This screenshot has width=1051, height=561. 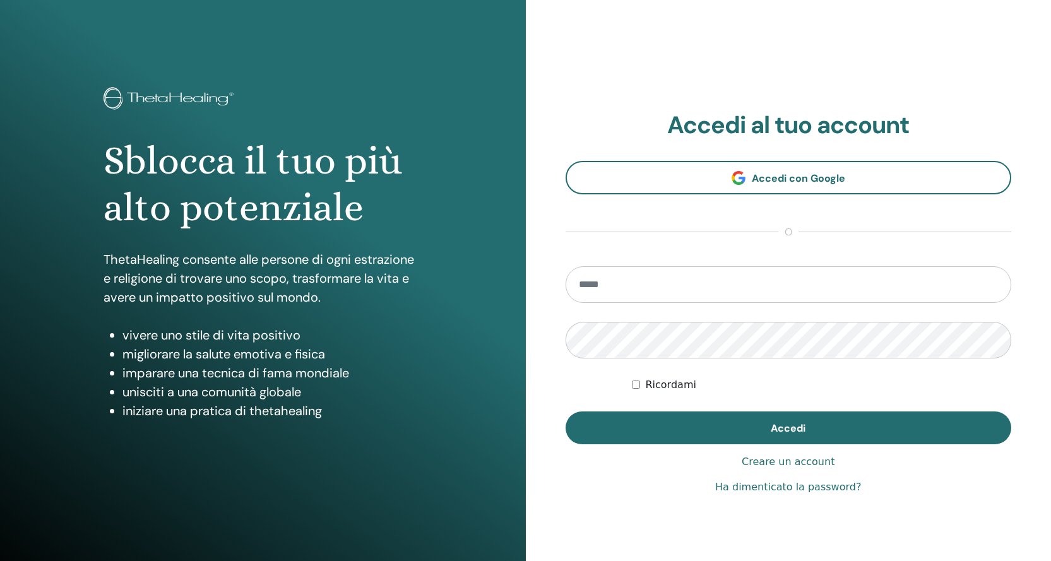 I want to click on h1: Sblocca il tuo più alto potenziale, so click(x=263, y=184).